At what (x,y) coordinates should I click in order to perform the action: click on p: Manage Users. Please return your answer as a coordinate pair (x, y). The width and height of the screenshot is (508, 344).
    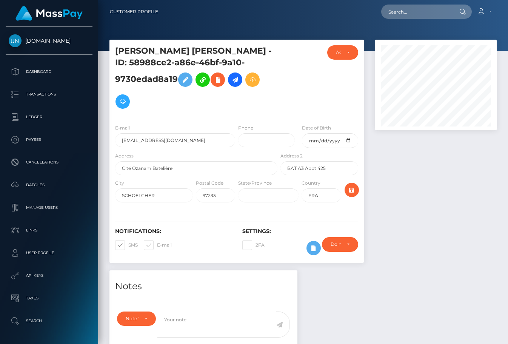
    Looking at the image, I should click on (49, 207).